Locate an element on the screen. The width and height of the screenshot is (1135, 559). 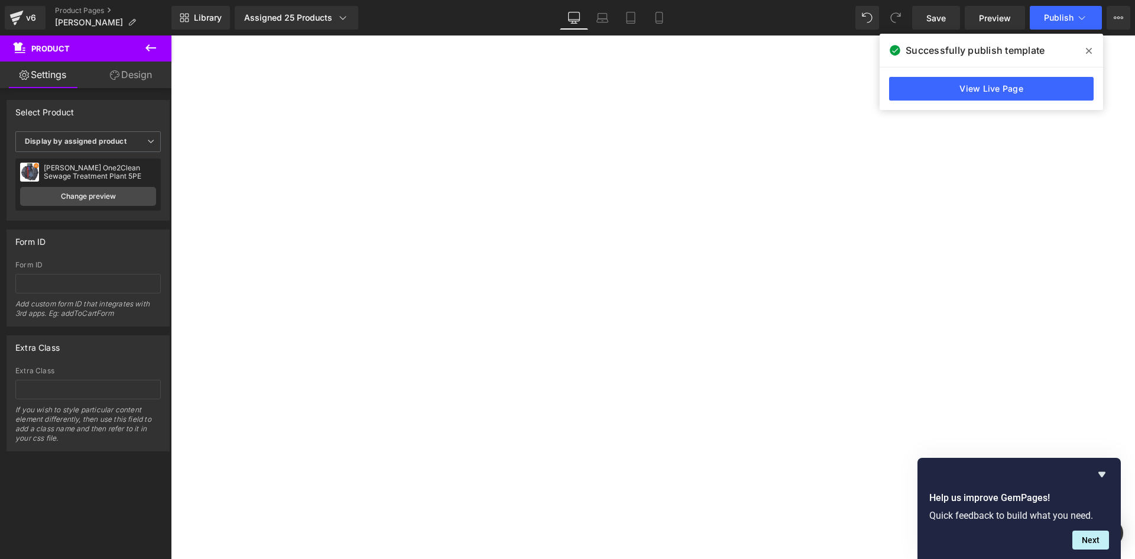
div: Select Product is located at coordinates (45, 109).